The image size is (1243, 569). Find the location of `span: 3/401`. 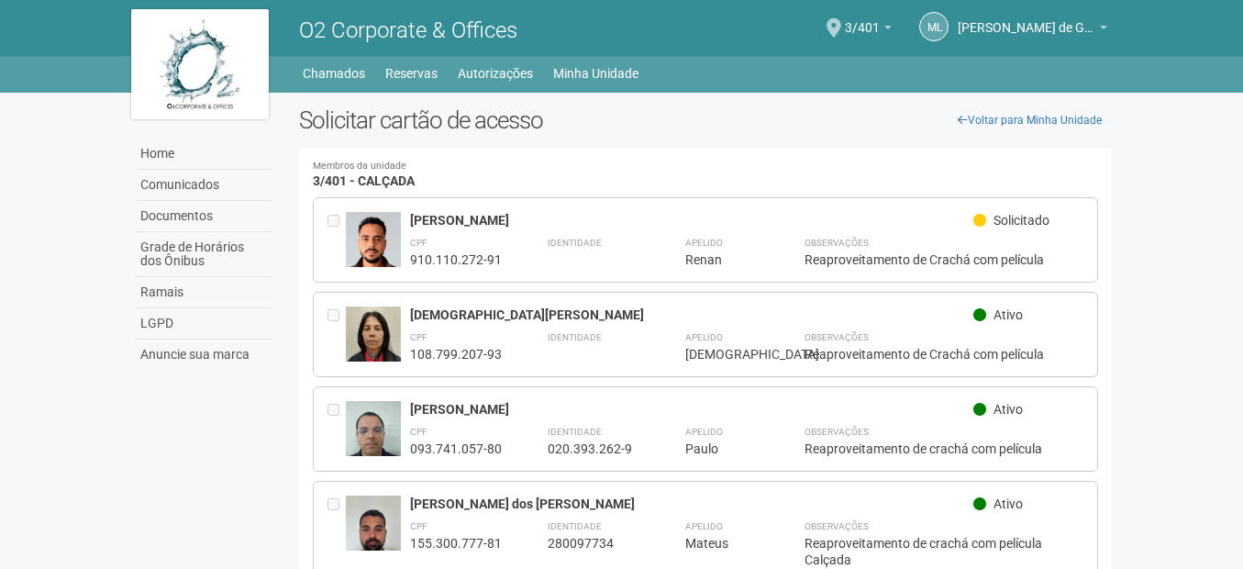

span: 3/401 is located at coordinates (862, 18).